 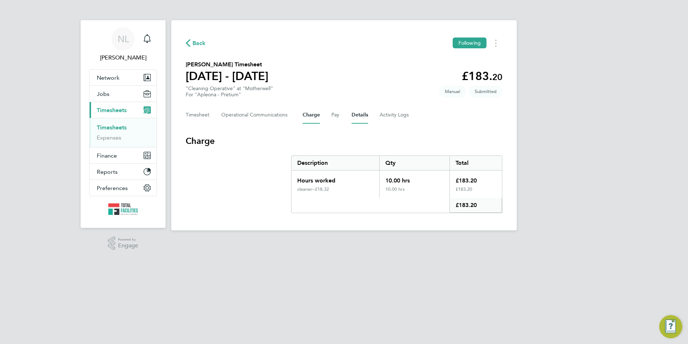 I want to click on div: Total, so click(x=476, y=163).